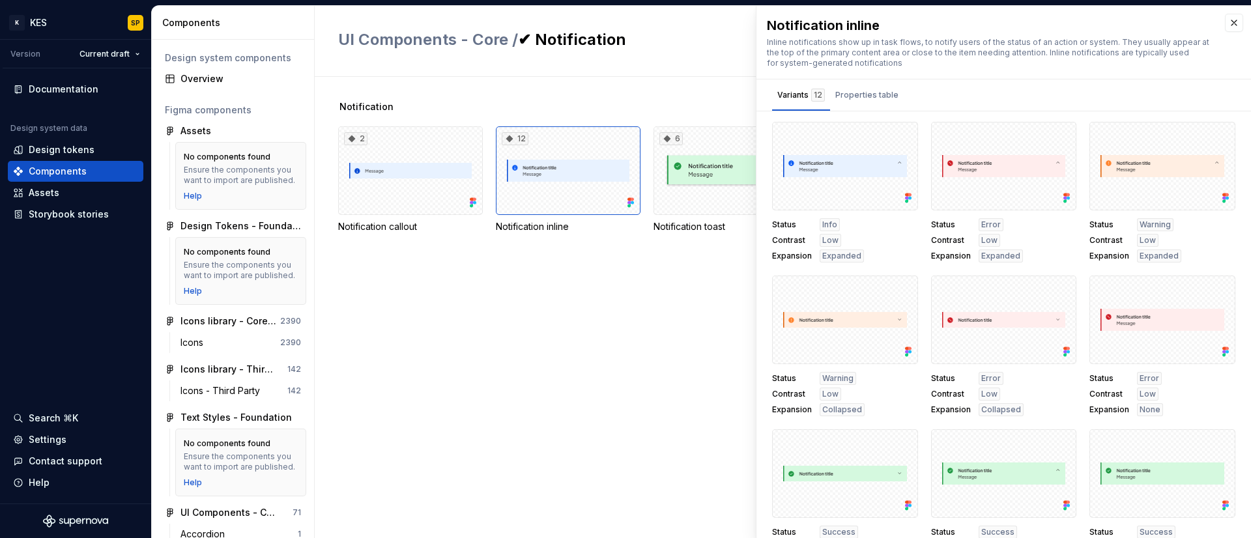  I want to click on a: Storybook stories, so click(76, 214).